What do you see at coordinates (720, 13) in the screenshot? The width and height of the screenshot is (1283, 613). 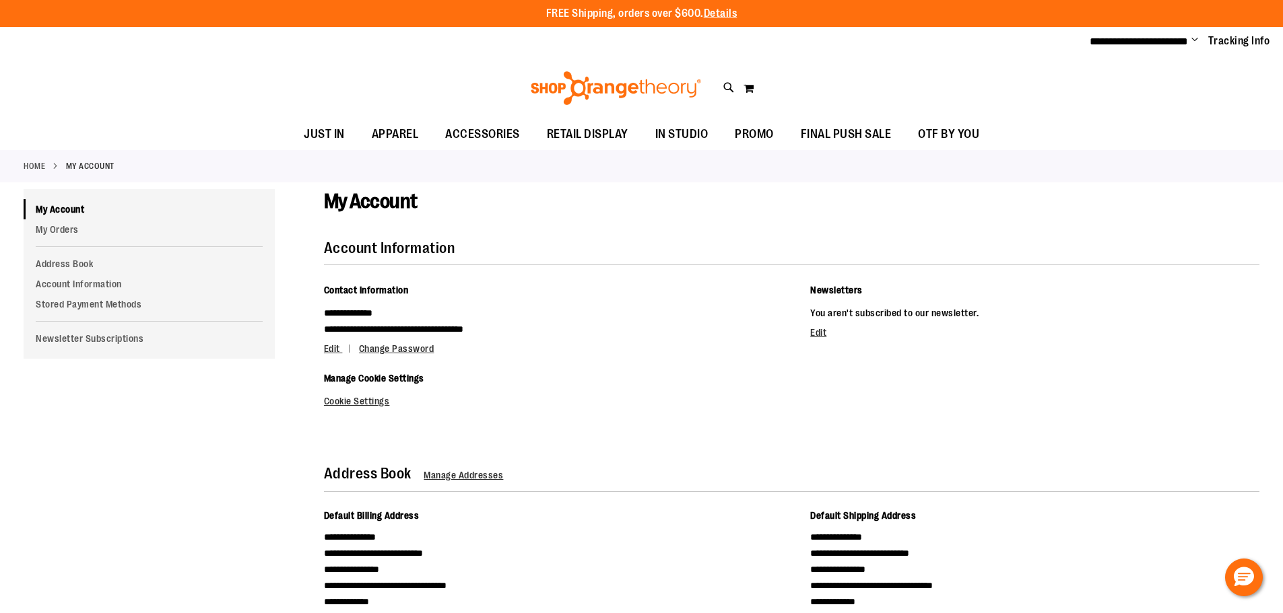 I see `a: Details` at bounding box center [720, 13].